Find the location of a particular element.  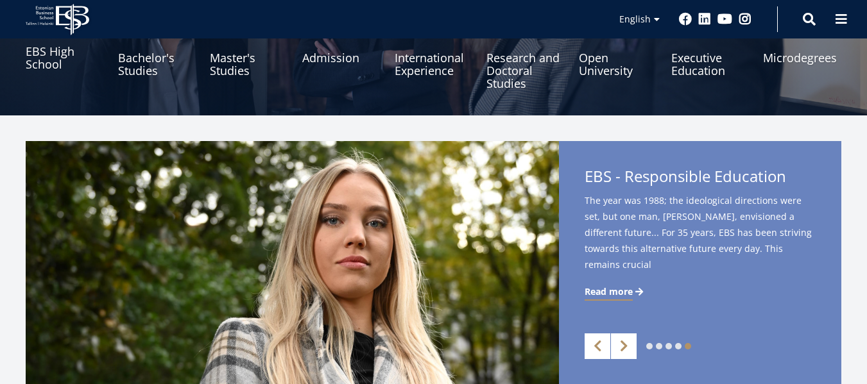

a: 2 is located at coordinates (659, 346).